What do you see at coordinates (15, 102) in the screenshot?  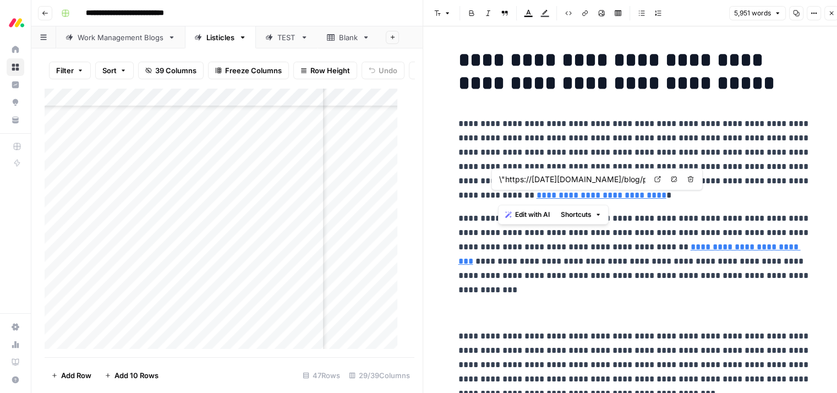 I see `a: Opportunities` at bounding box center [15, 102].